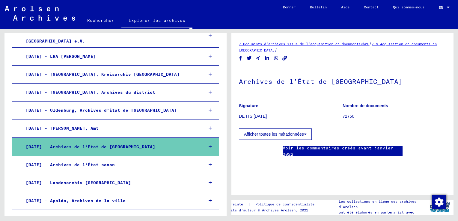  I want to click on a: Voir les commentaires créés avant janvier 2022, so click(343, 152).